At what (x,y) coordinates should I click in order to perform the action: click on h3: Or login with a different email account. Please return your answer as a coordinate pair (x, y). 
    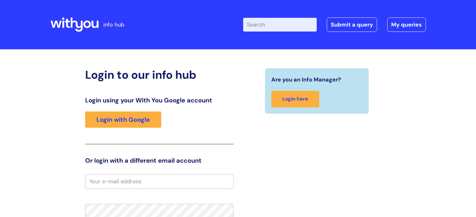
    Looking at the image, I should click on (159, 161).